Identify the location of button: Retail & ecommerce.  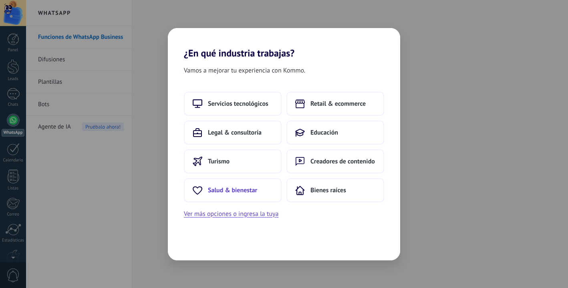
(336, 104).